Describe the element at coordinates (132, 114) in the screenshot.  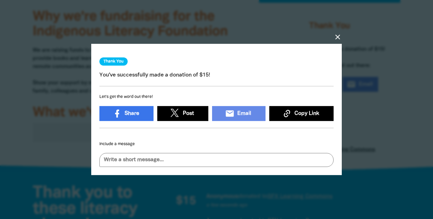
I see `span: Share` at that location.